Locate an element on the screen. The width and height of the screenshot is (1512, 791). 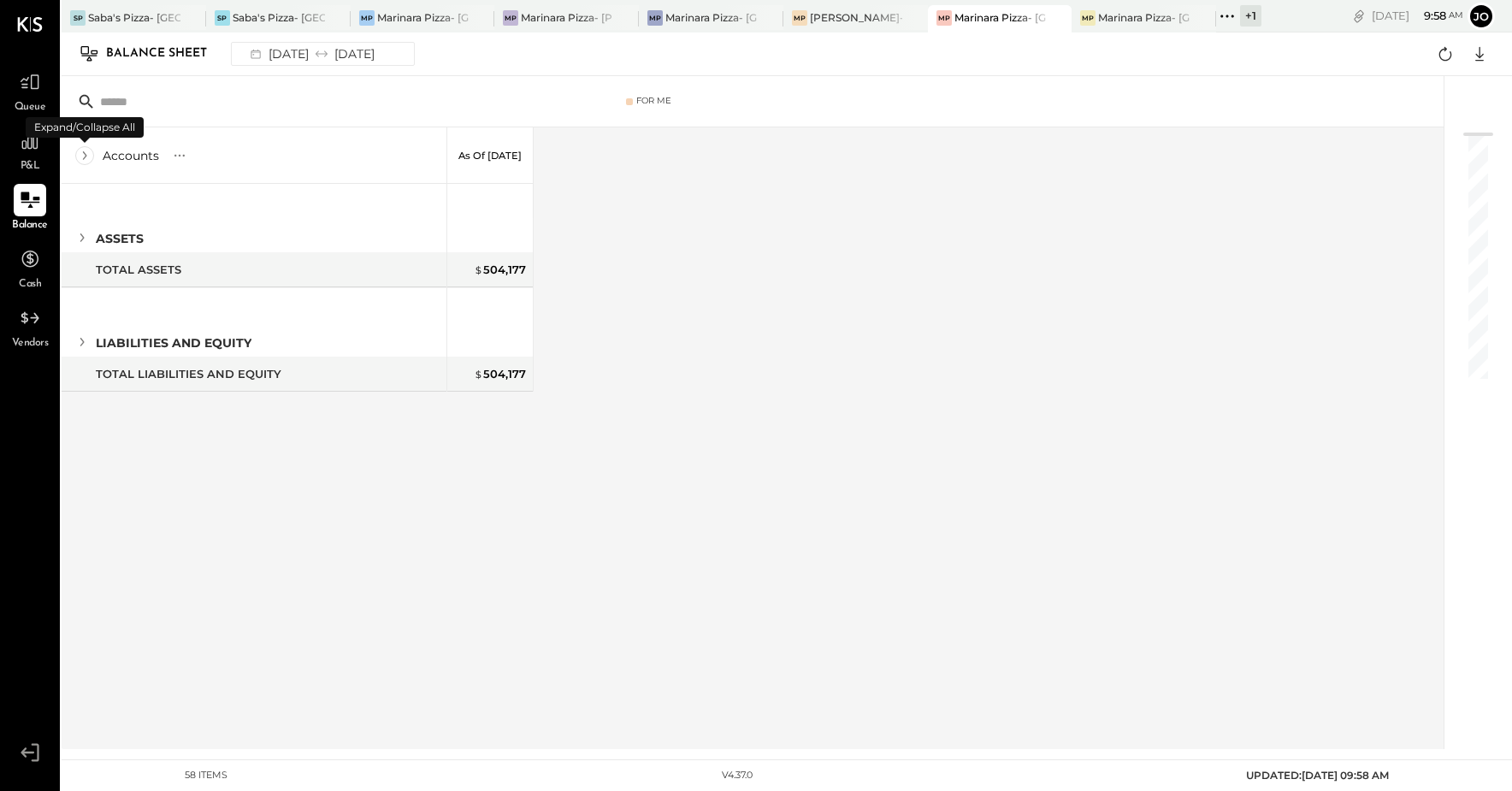
div: For Me is located at coordinates (654, 101).